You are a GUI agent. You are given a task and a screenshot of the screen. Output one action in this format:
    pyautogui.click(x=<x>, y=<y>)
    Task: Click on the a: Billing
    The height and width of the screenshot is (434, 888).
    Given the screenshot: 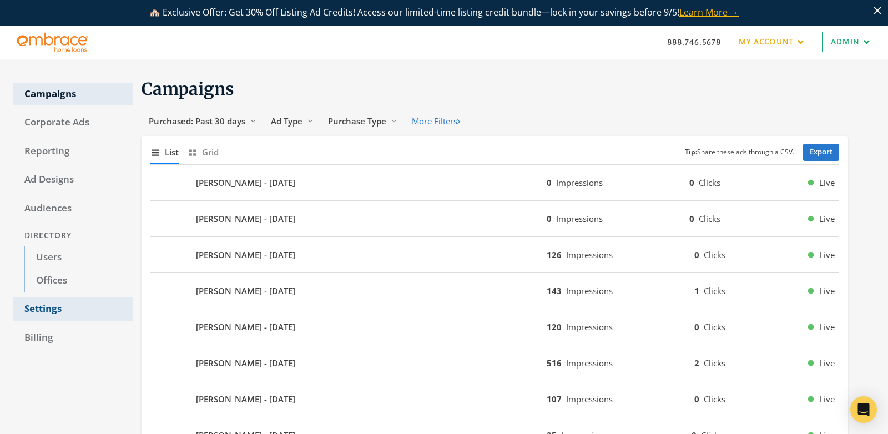 What is the action you would take?
    pyautogui.click(x=73, y=338)
    